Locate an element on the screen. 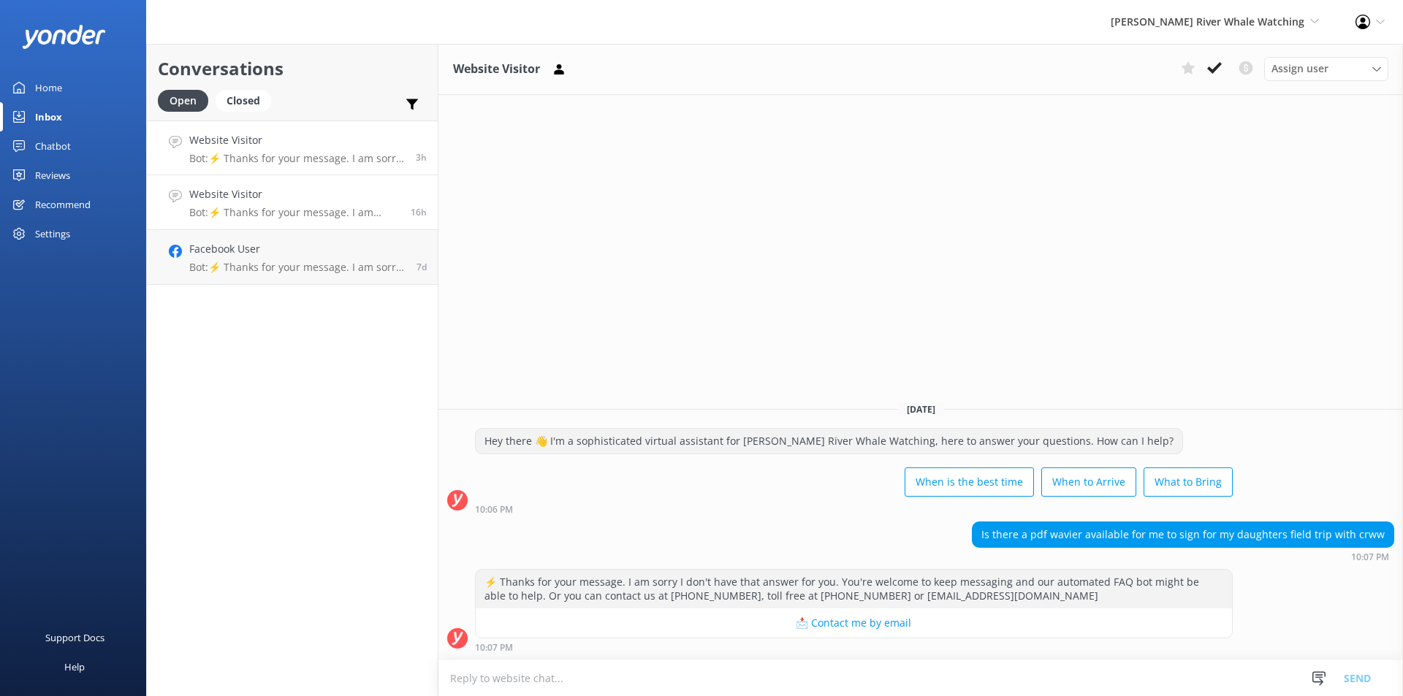 The height and width of the screenshot is (696, 1403). h3: Website Visitor is located at coordinates (496, 69).